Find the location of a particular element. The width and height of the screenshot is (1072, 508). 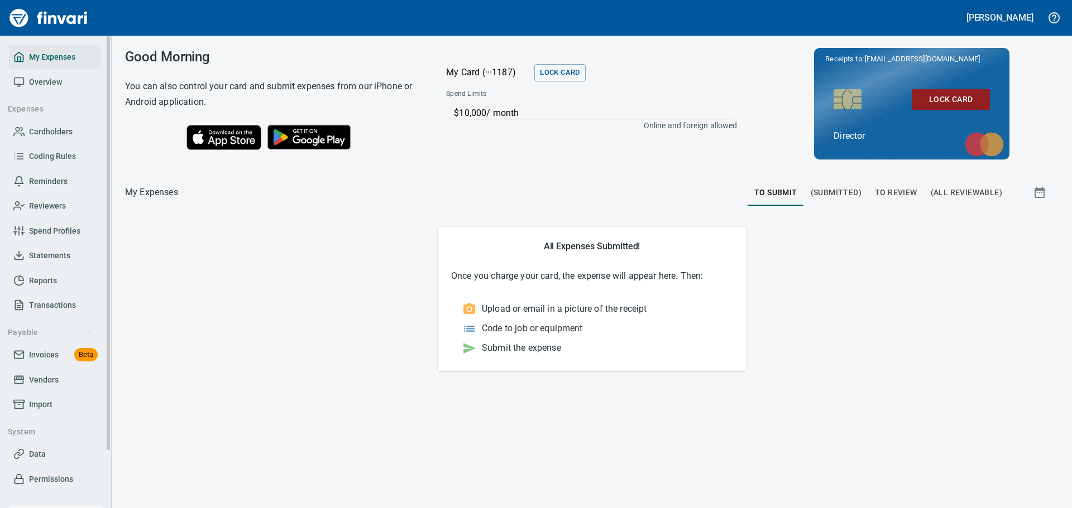

p: My Card (···1187) is located at coordinates (488, 73).